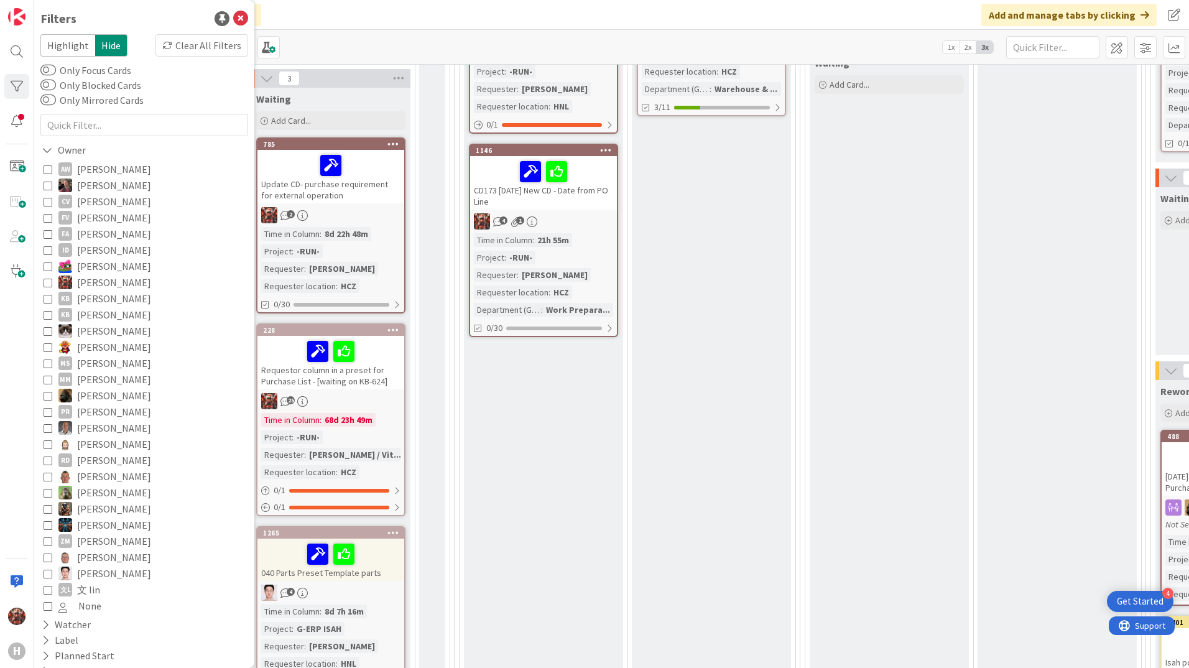 The height and width of the screenshot is (668, 1189). What do you see at coordinates (65, 218) in the screenshot?
I see `div: Fv` at bounding box center [65, 218].